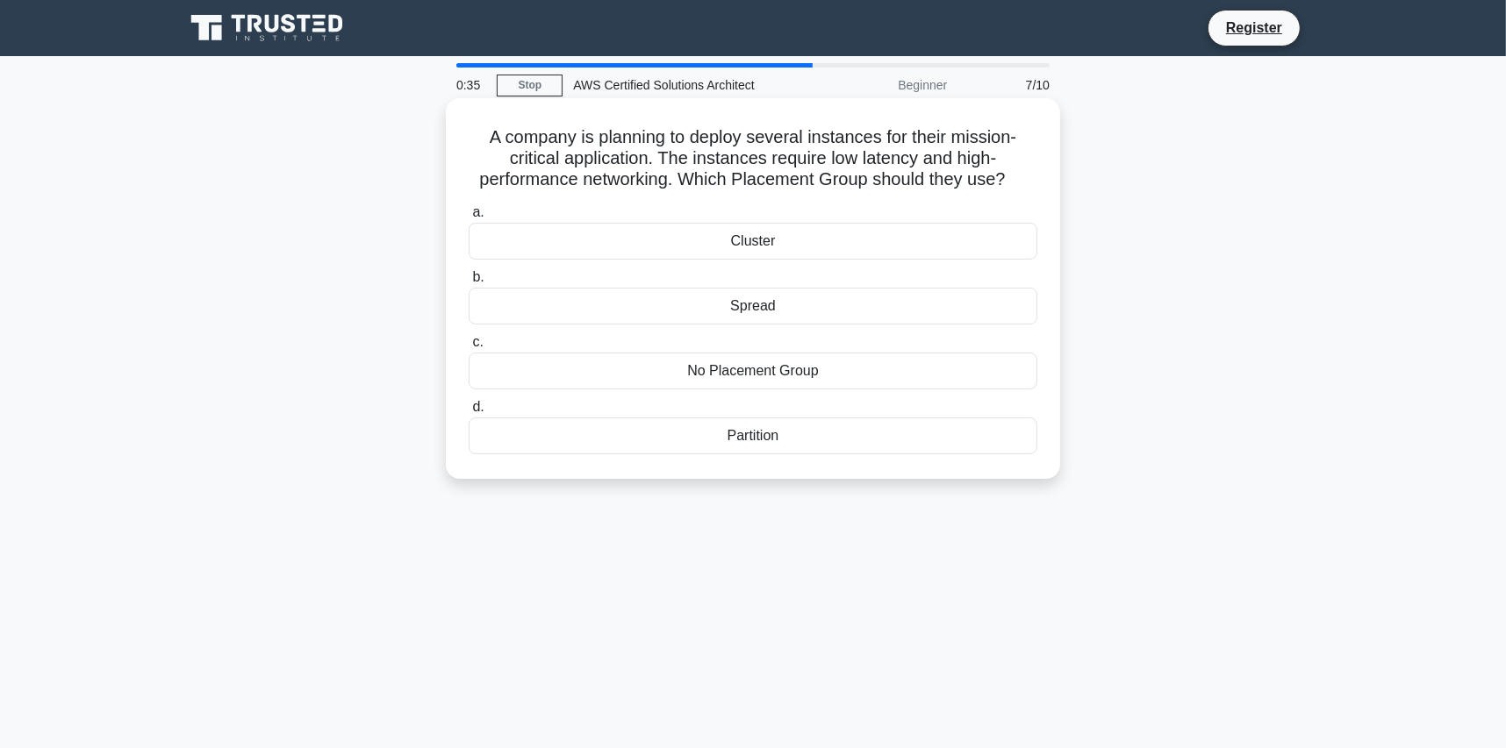 The width and height of the screenshot is (1506, 748). Describe the element at coordinates (477, 341) in the screenshot. I see `span: c.` at that location.